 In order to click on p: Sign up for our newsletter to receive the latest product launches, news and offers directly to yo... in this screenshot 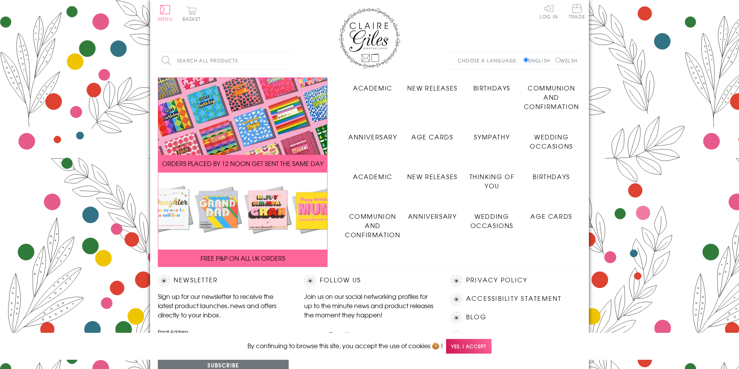, I will do `click(223, 305)`.